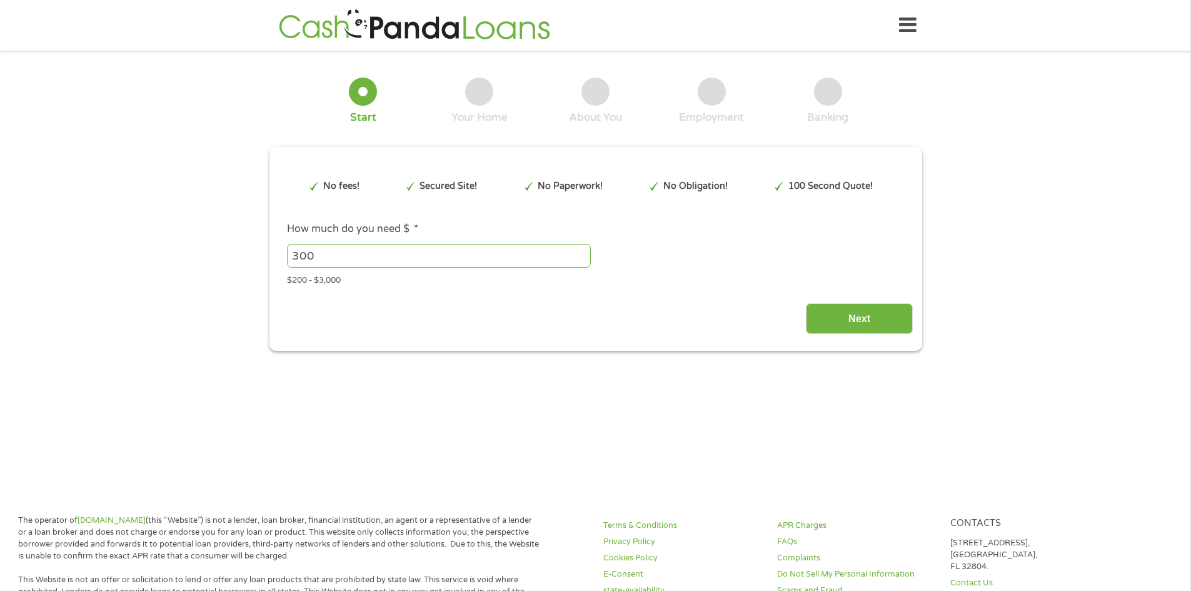 This screenshot has height=591, width=1191. I want to click on a: Do Not Sell My Personal Information, so click(857, 574).